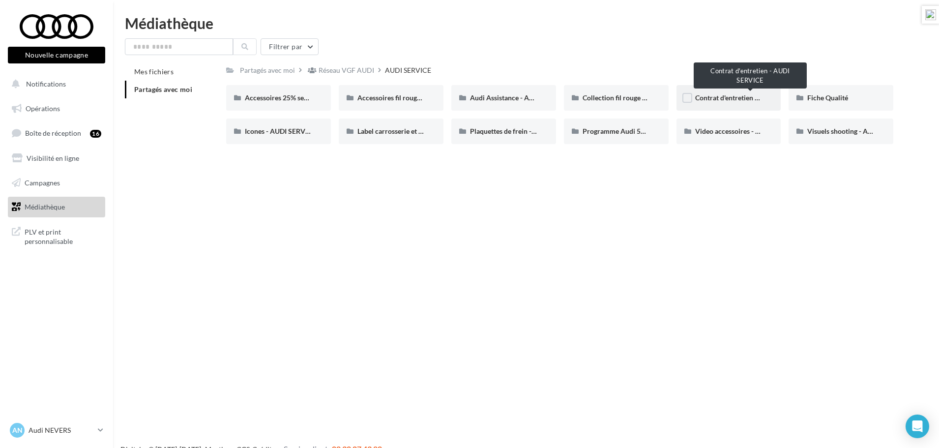  I want to click on a: Opérations, so click(57, 109).